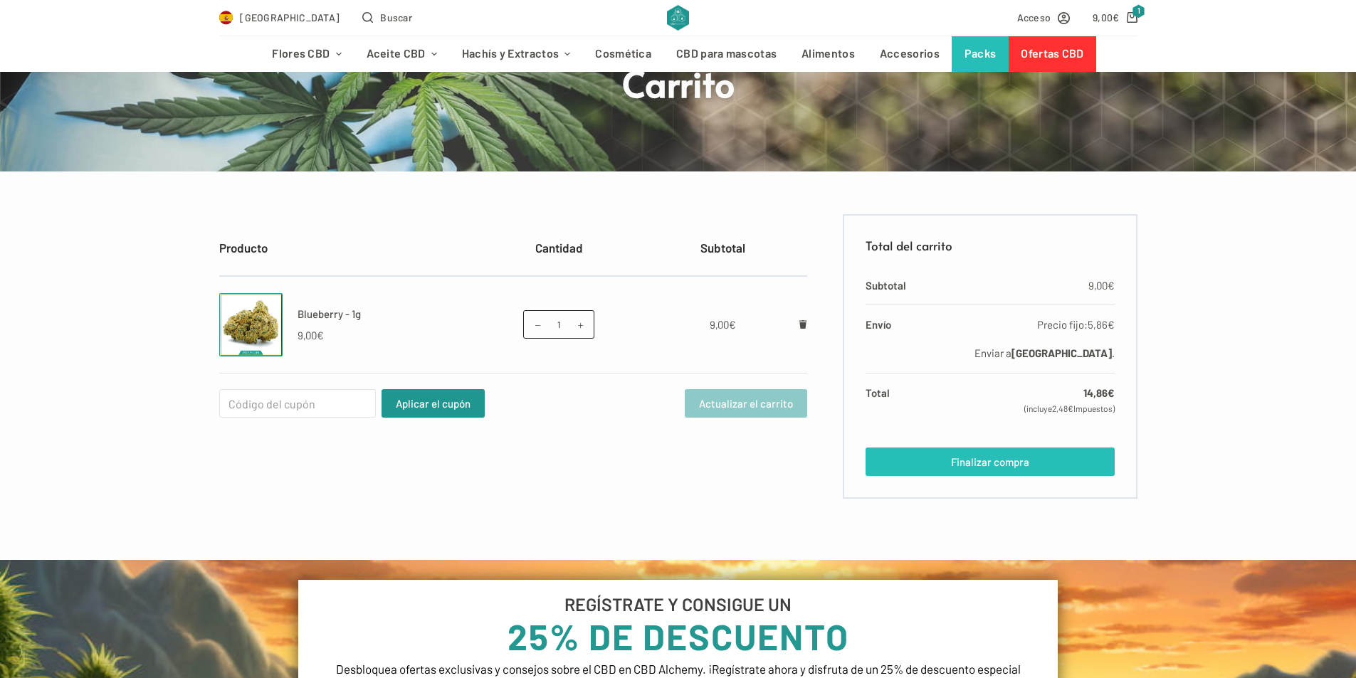  I want to click on span: 2,48, so click(1062, 408).